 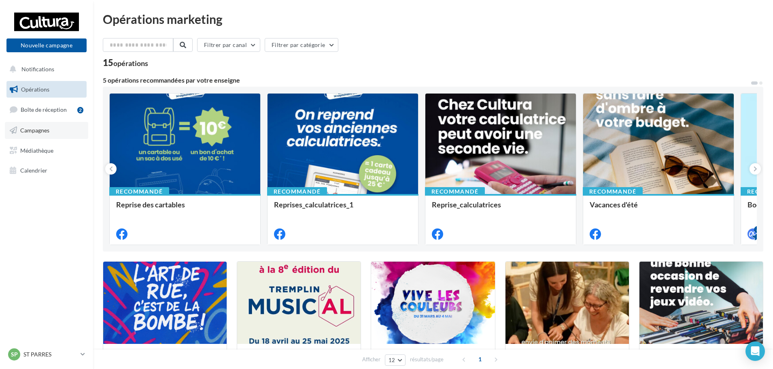 What do you see at coordinates (501, 208) in the screenshot?
I see `div: Reprise_calculatrices` at bounding box center [501, 208].